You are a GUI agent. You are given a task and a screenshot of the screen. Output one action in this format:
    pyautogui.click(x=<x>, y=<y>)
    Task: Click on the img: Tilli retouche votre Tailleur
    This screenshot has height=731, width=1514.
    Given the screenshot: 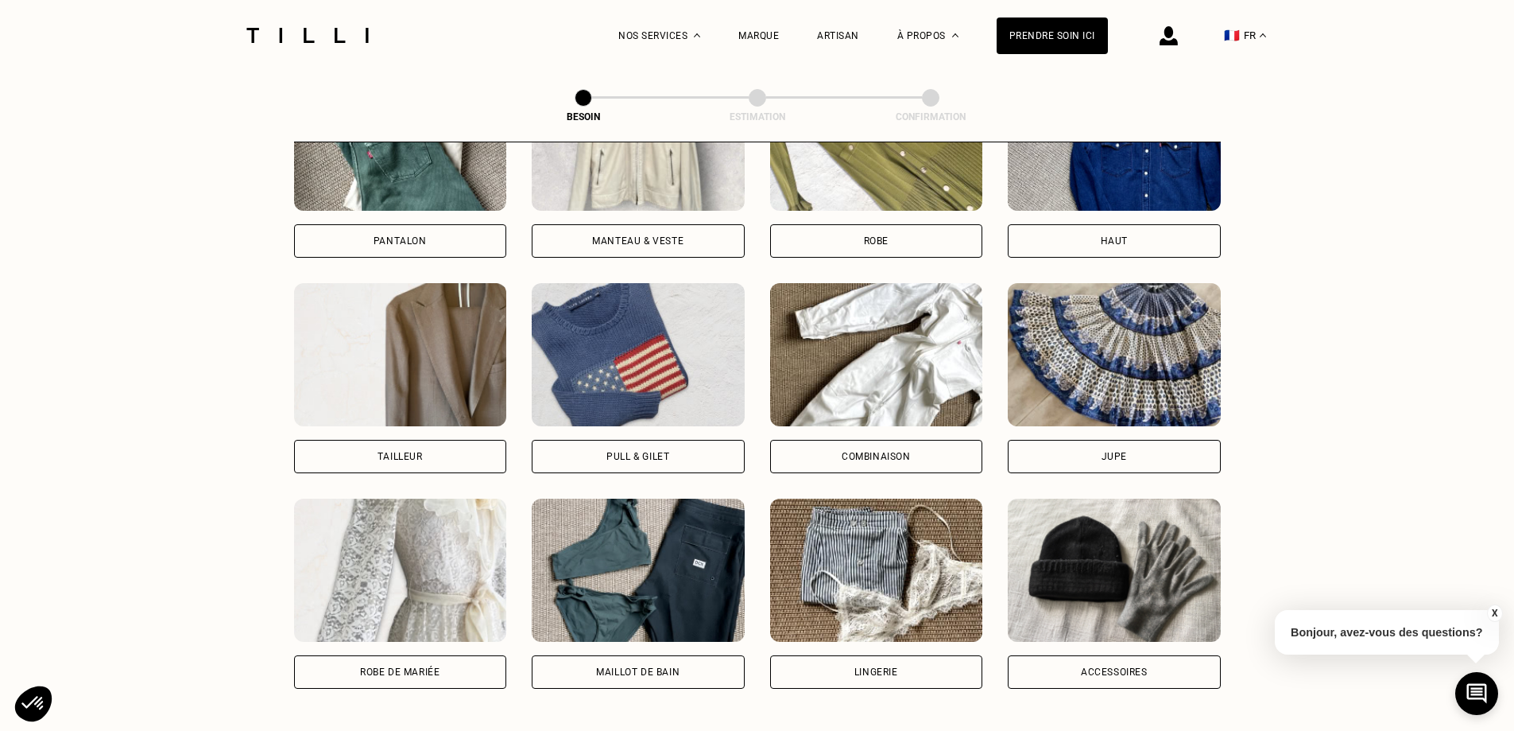 What is the action you would take?
    pyautogui.click(x=401, y=355)
    